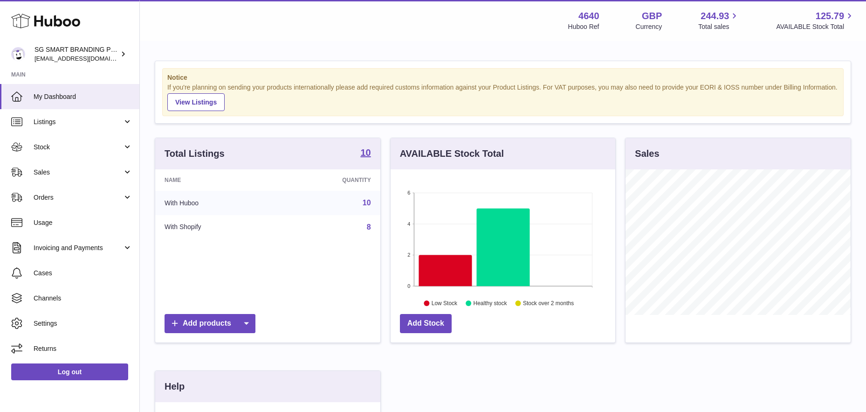 Image resolution: width=866 pixels, height=412 pixels. What do you see at coordinates (815, 21) in the screenshot?
I see `a: 125.79 AVAILABLE Stock Total` at bounding box center [815, 21].